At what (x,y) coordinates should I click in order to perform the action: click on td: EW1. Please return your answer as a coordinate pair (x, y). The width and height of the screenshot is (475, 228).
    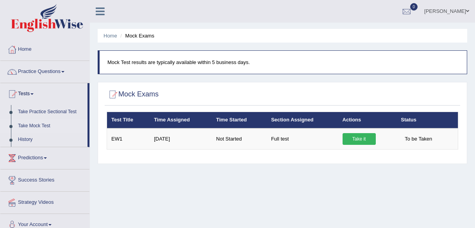
    Looking at the image, I should click on (129, 139).